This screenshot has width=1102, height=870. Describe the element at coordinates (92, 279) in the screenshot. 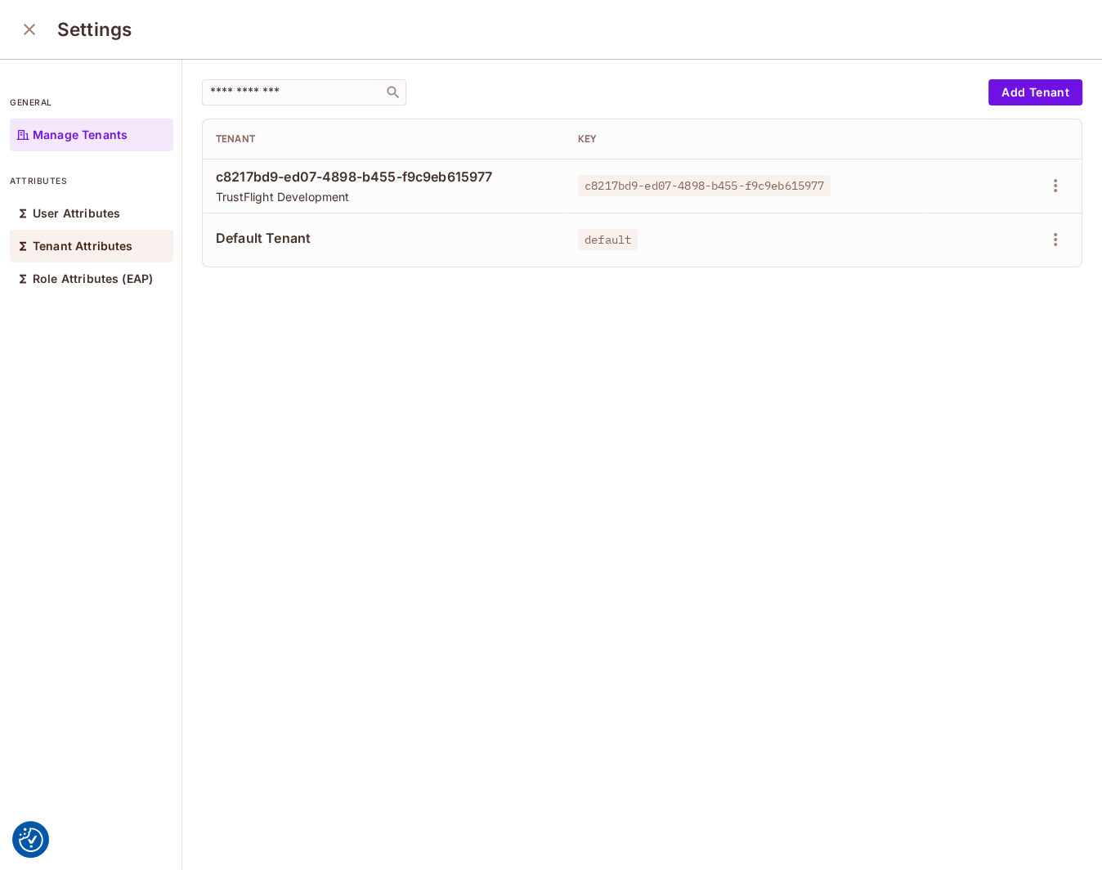

I see `p: Role Attributes (EAP)` at that location.